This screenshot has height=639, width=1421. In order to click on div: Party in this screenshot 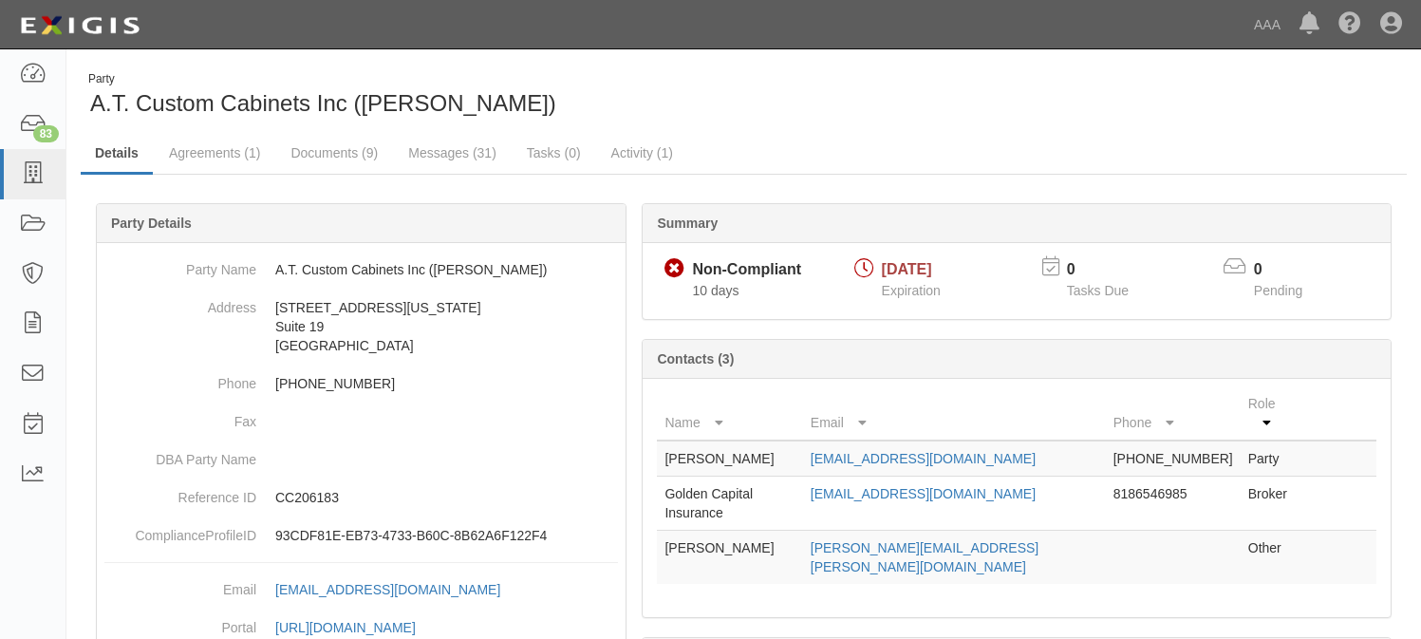, I will do `click(322, 79)`.